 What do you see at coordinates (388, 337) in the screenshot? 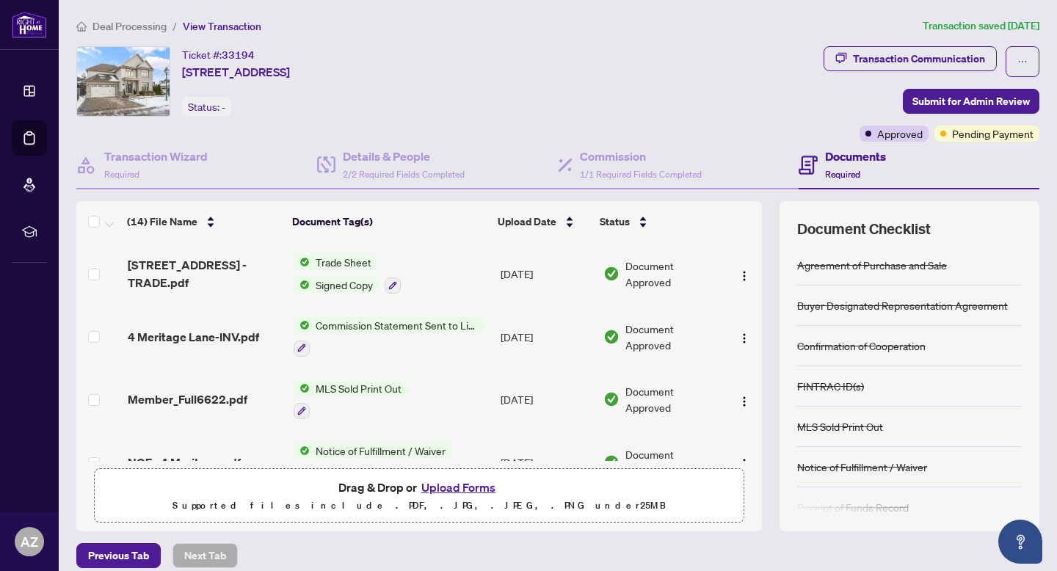
I see `button: Status IconCommission Statement Sent to Listing Brokerage` at bounding box center [388, 337].